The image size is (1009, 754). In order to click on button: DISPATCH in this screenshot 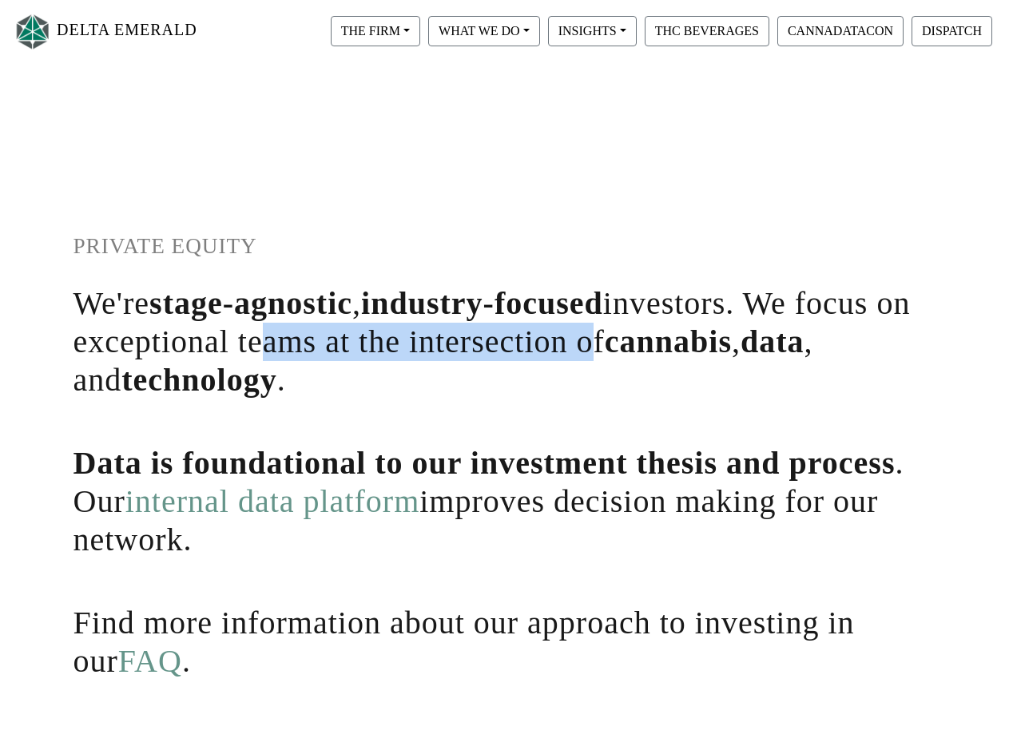, I will do `click(952, 31)`.